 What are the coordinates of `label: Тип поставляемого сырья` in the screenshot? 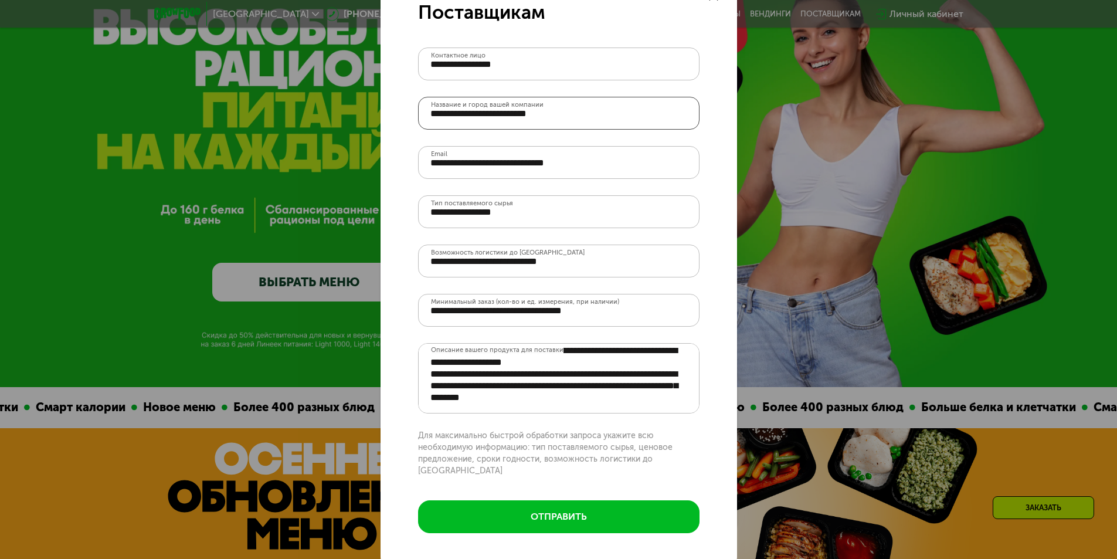 It's located at (472, 203).